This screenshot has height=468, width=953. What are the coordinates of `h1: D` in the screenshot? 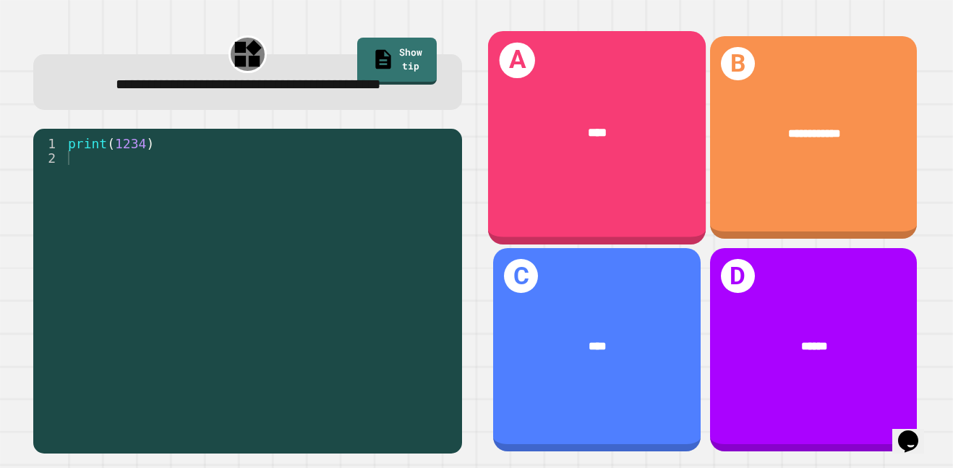 It's located at (737, 275).